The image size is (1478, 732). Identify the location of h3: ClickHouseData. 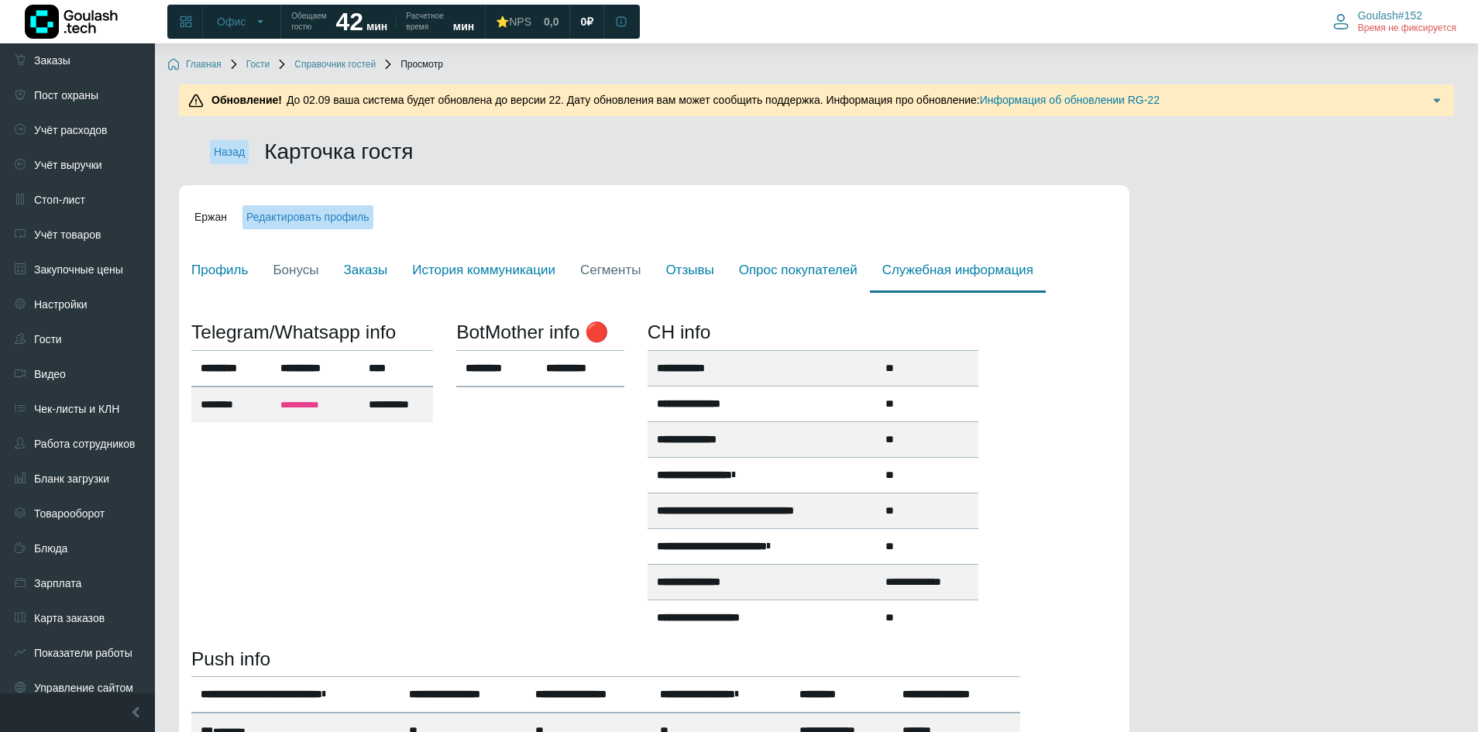
(813, 331).